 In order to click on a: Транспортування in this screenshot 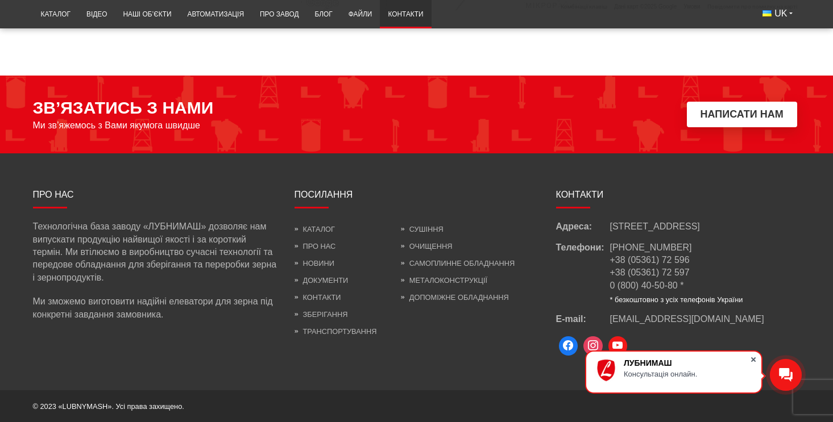, I will do `click(335, 331)`.